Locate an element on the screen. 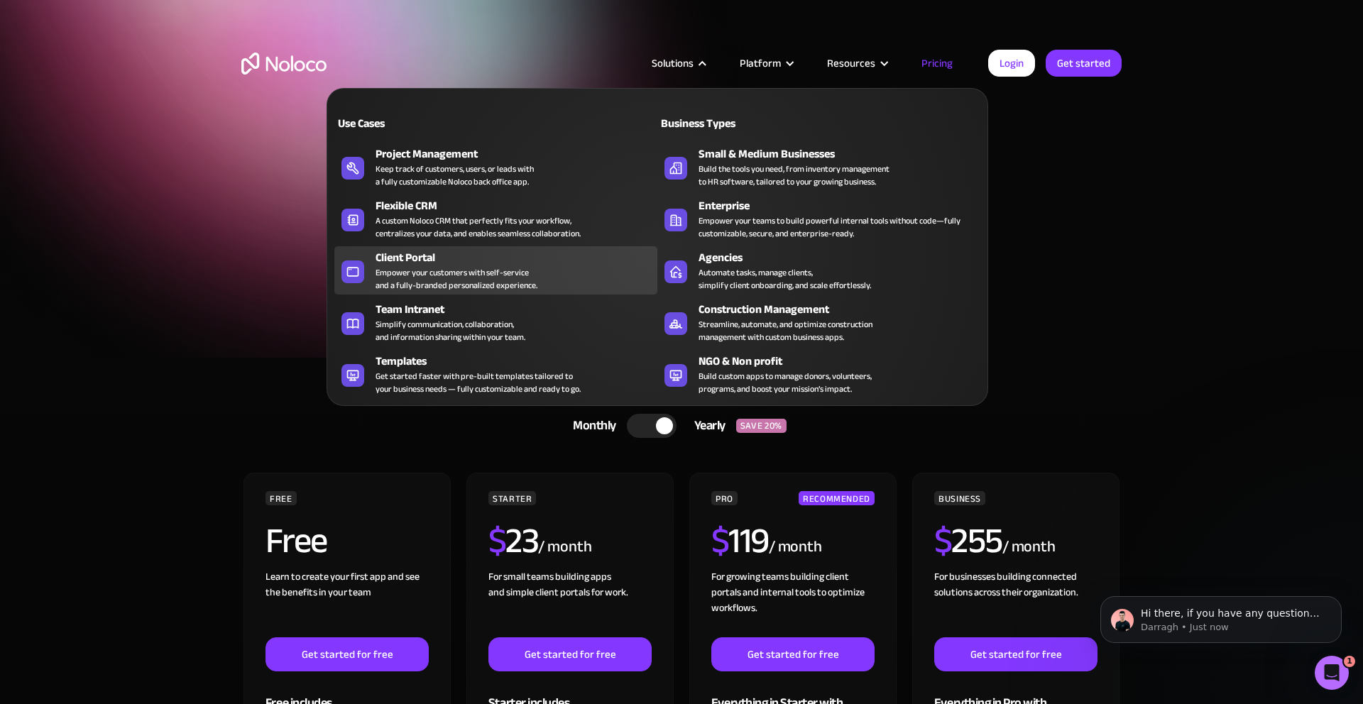 This screenshot has width=1363, height=704. a: Construction ManagementStreamline, automate, and optimize constructionmanagement with custom busi... is located at coordinates (818, 322).